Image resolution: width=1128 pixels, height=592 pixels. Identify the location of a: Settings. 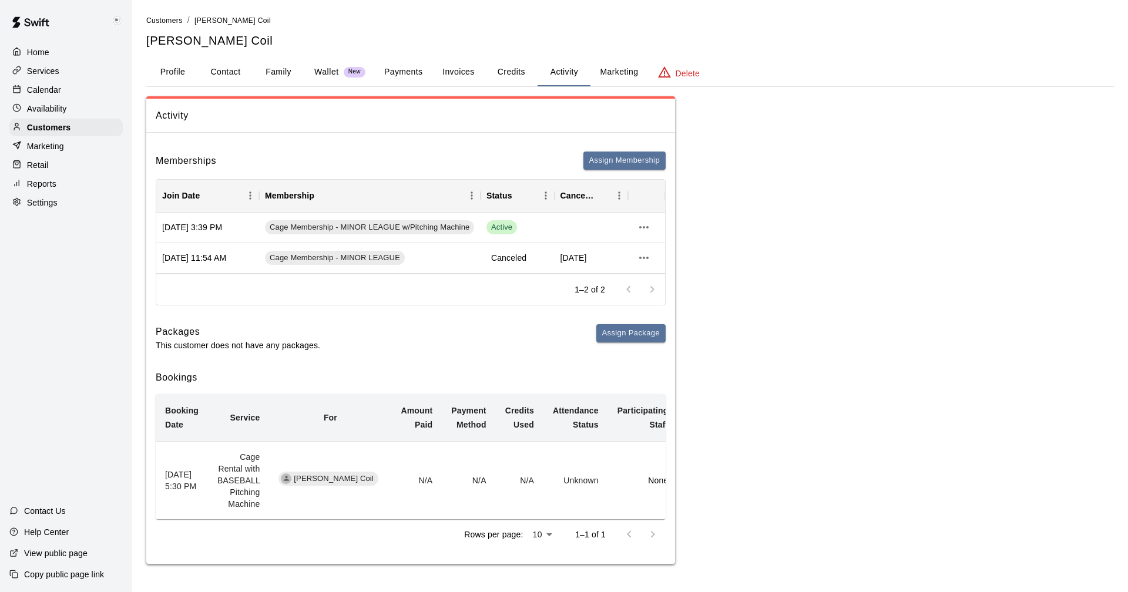
(66, 203).